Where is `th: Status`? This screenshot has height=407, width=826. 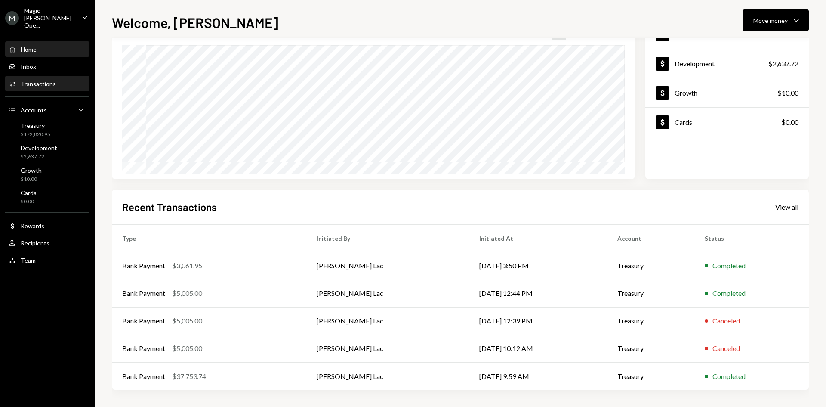
th: Status is located at coordinates (752, 238).